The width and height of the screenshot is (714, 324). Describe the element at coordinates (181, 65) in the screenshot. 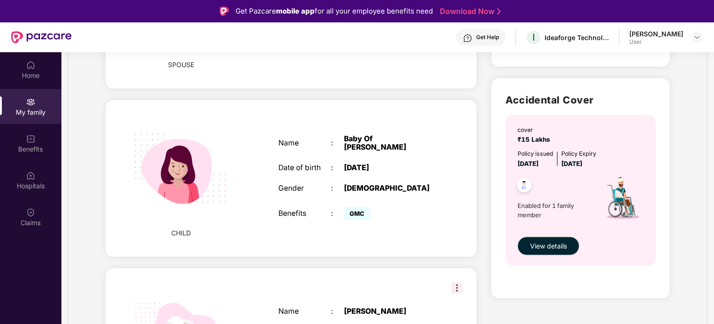

I see `span: SPOUSE` at that location.